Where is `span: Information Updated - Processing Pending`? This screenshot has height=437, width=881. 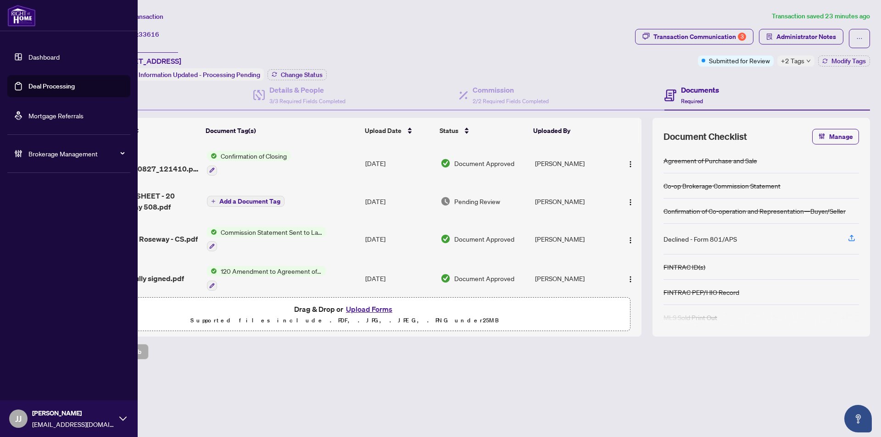
span: Information Updated - Processing Pending is located at coordinates (199, 75).